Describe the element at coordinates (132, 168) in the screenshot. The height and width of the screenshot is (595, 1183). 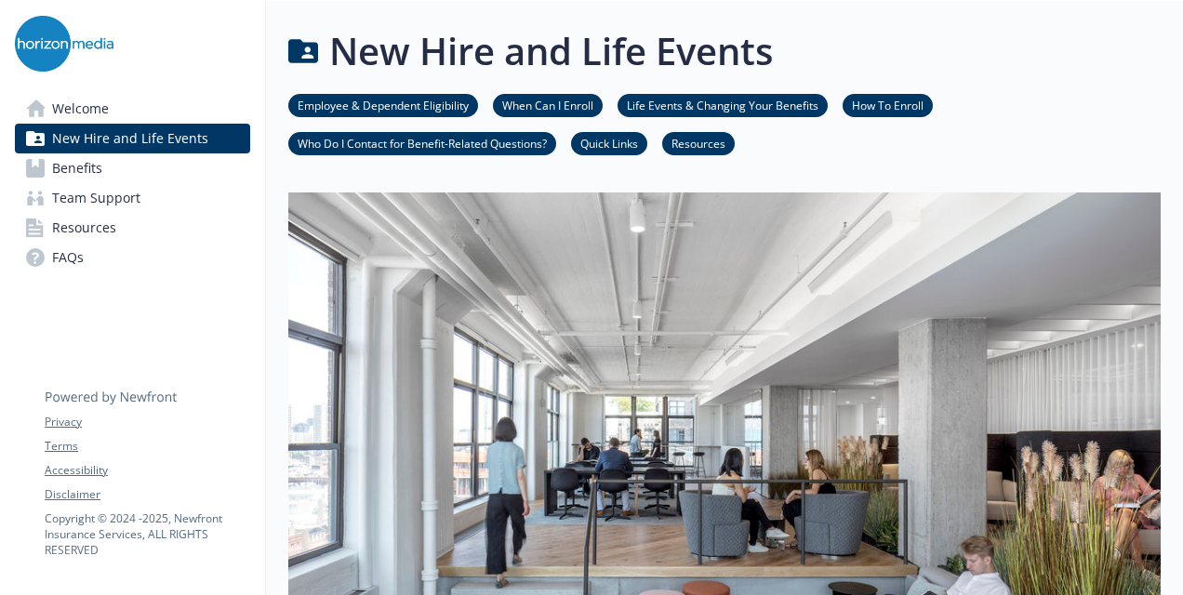
I see `a: Benefits` at that location.